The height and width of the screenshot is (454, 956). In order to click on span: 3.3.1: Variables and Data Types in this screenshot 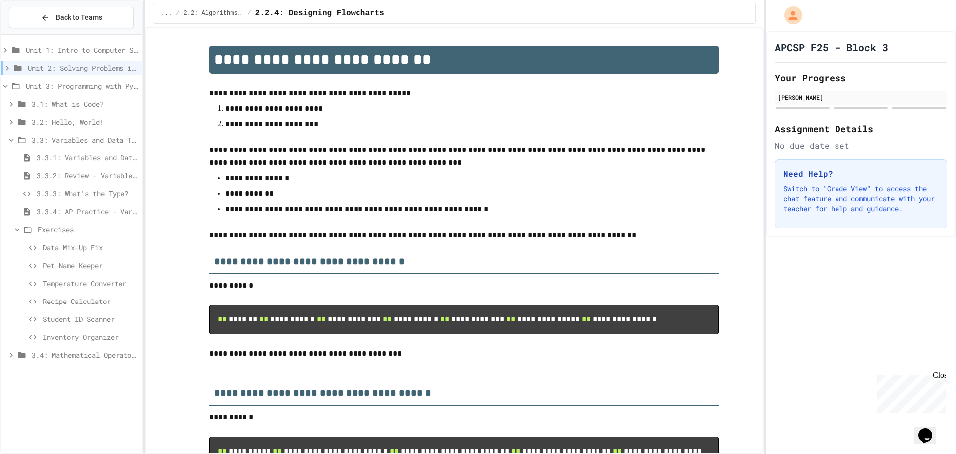, I will do `click(87, 157)`.